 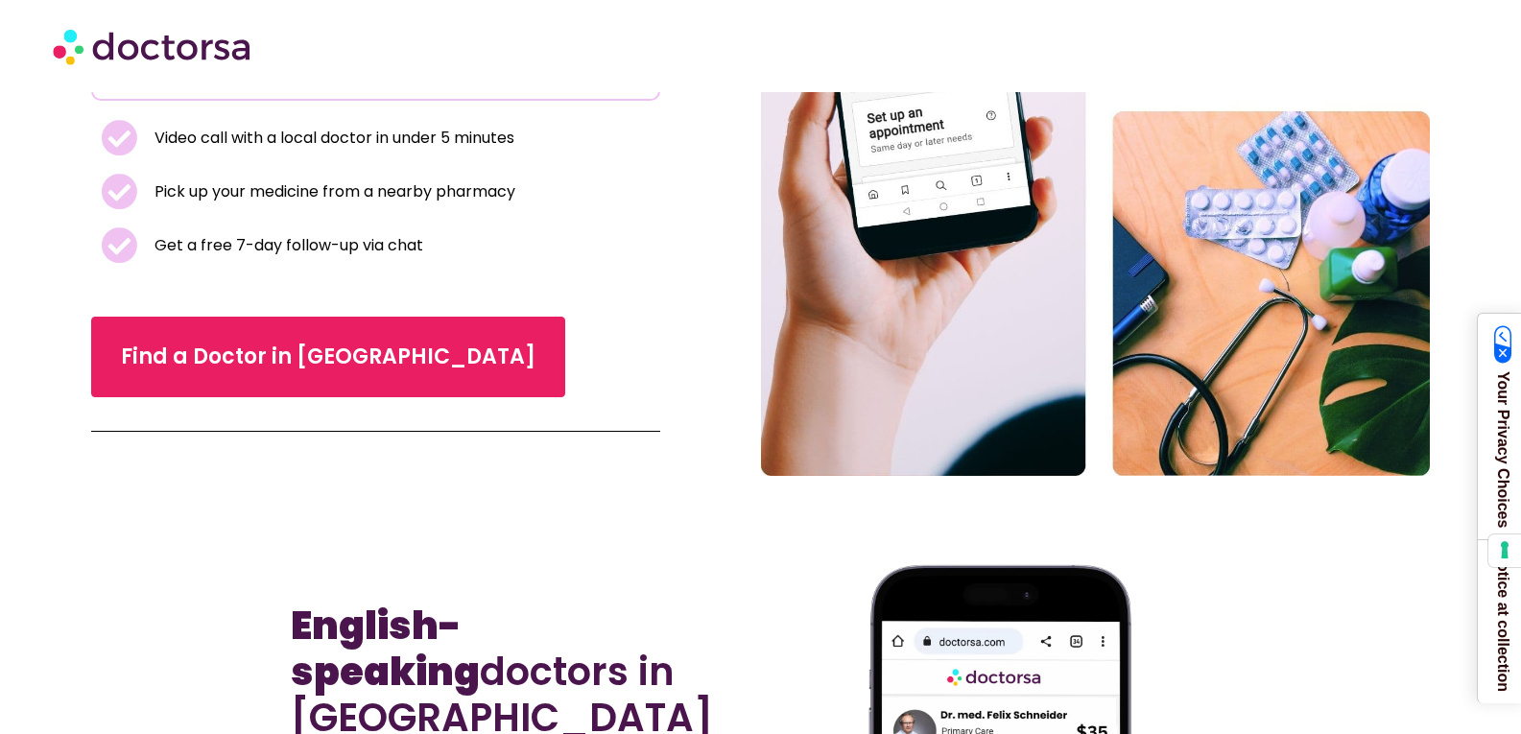 What do you see at coordinates (332, 192) in the screenshot?
I see `span: Pick up your medicine from a nearby pharmacy` at bounding box center [332, 192].